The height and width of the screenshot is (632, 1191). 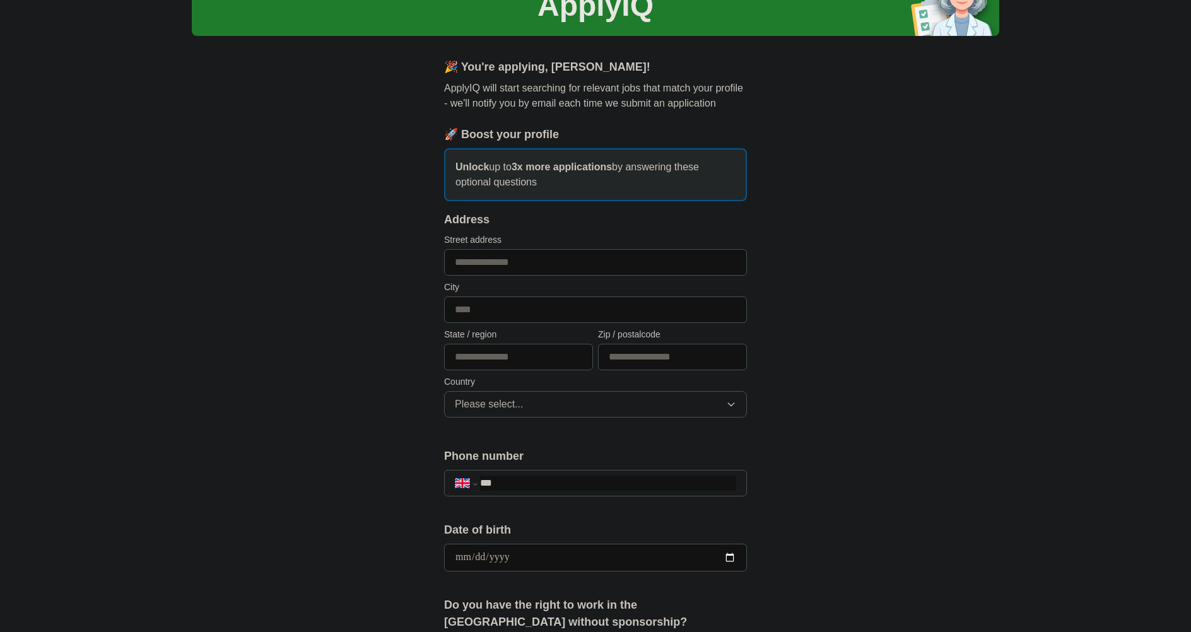 What do you see at coordinates (672, 334) in the screenshot?
I see `label: Zip / postalcode` at bounding box center [672, 334].